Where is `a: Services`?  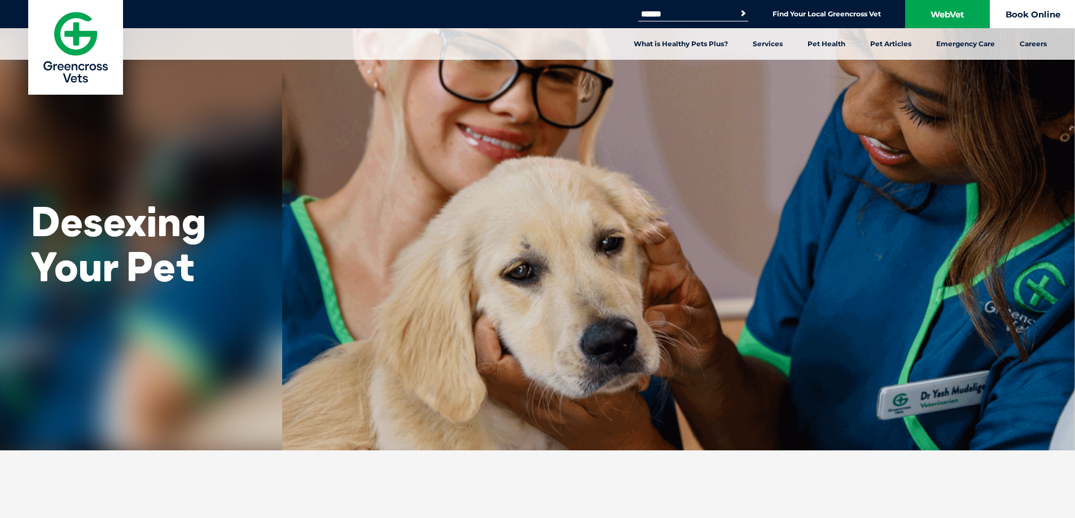 a: Services is located at coordinates (767, 44).